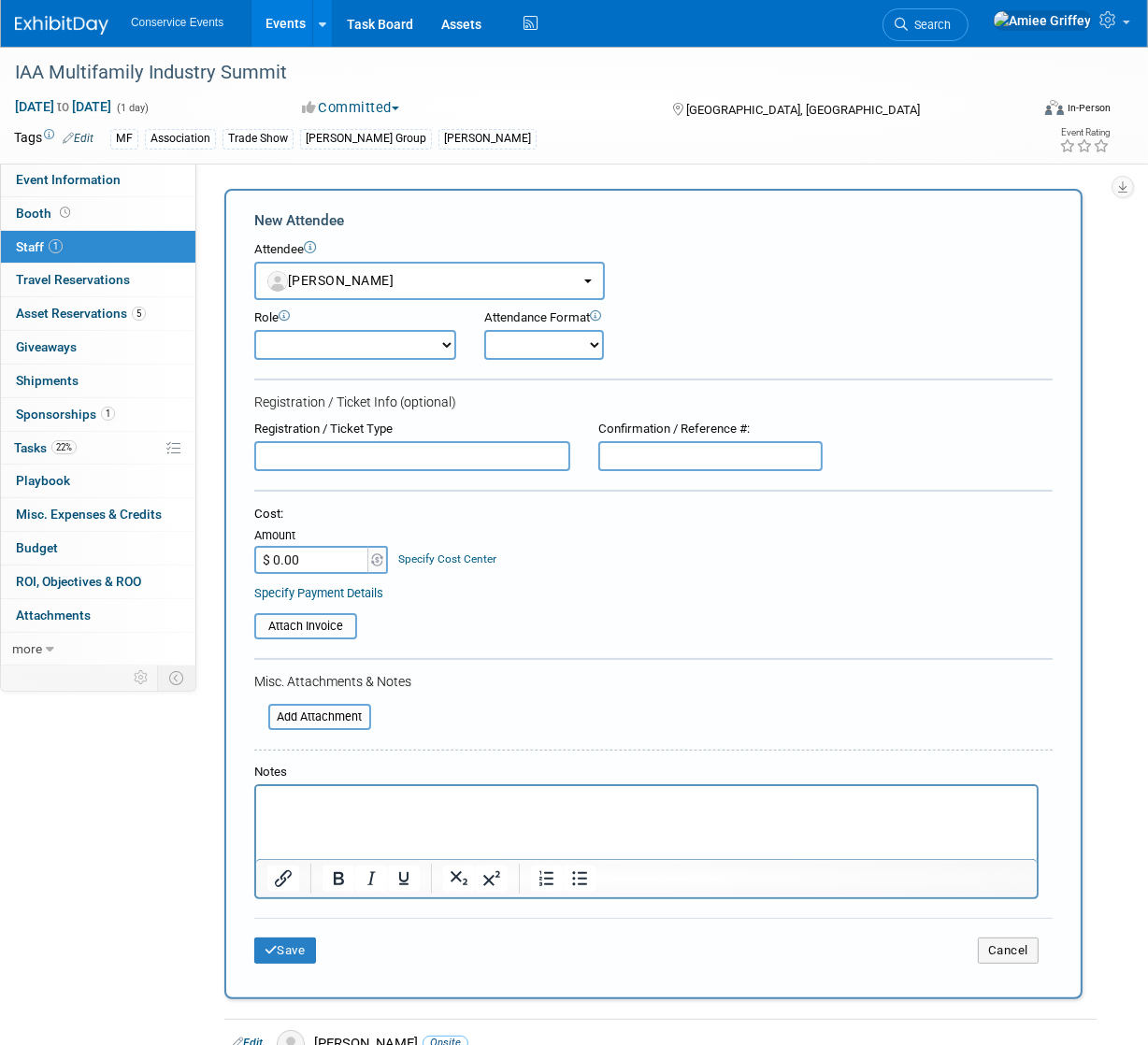 The image size is (1148, 1045). What do you see at coordinates (338, 878) in the screenshot?
I see `button: Bold` at bounding box center [338, 878].